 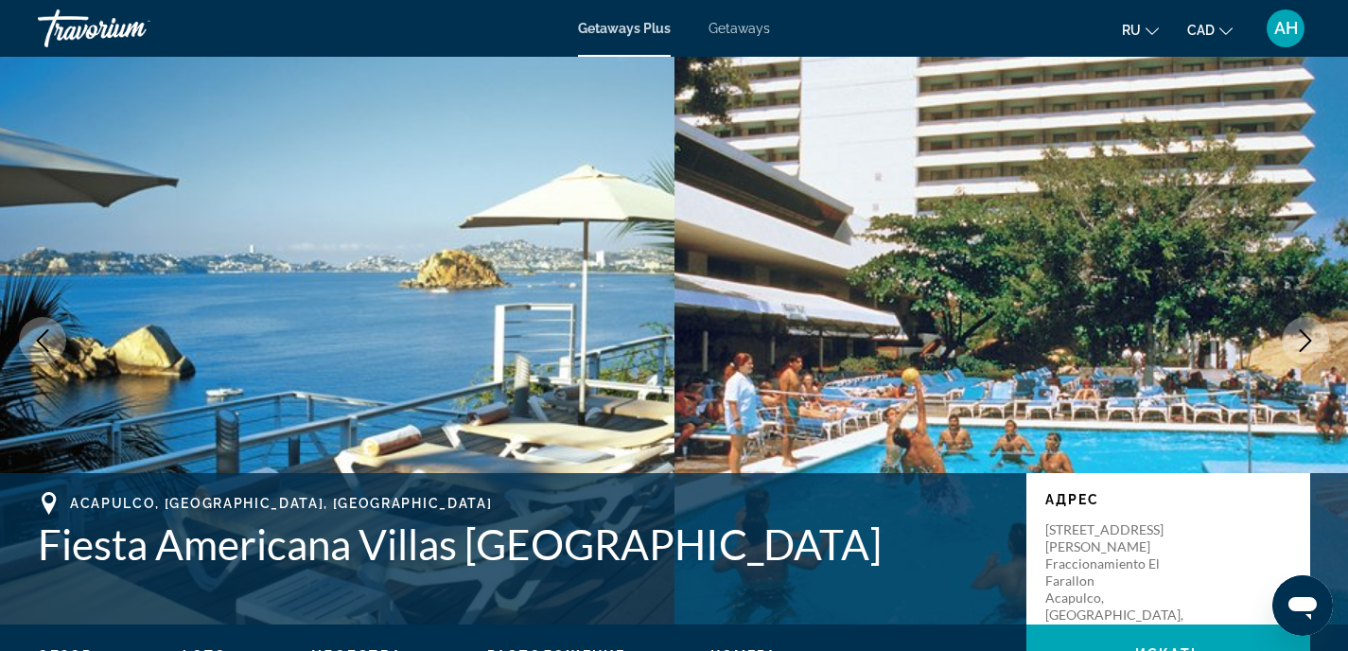 What do you see at coordinates (625, 28) in the screenshot?
I see `span: Getaways Plus` at bounding box center [625, 28].